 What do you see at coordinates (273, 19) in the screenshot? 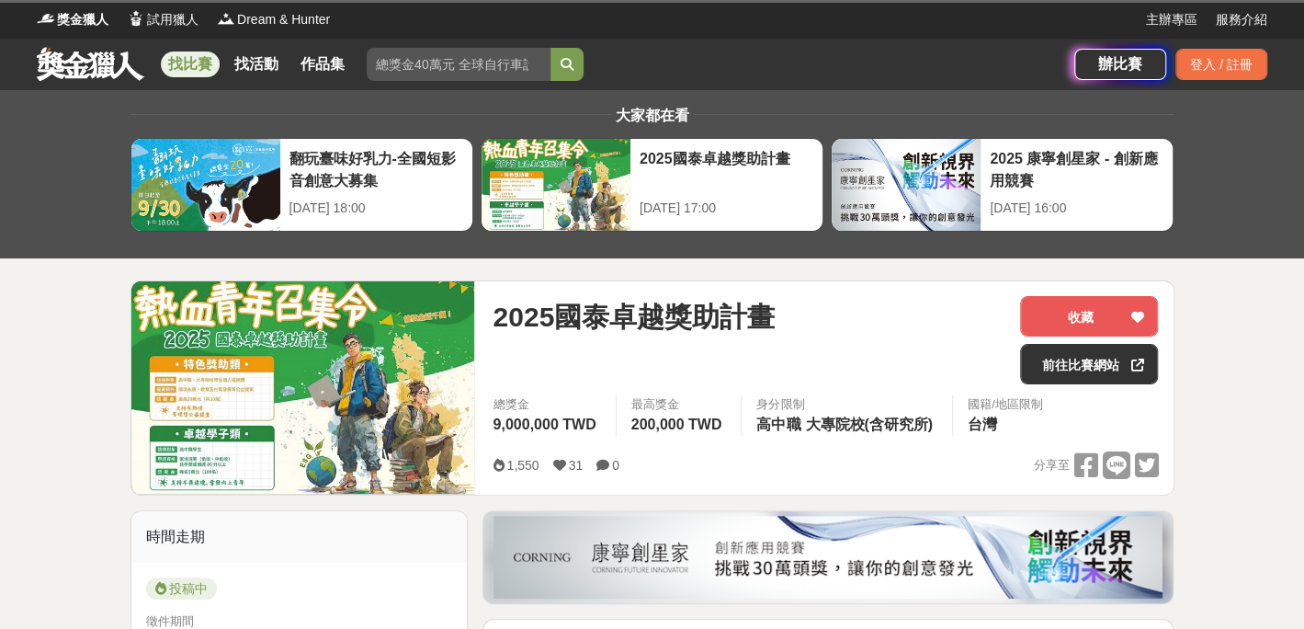
I see `a: LogoDream & Hunter` at bounding box center [273, 19].